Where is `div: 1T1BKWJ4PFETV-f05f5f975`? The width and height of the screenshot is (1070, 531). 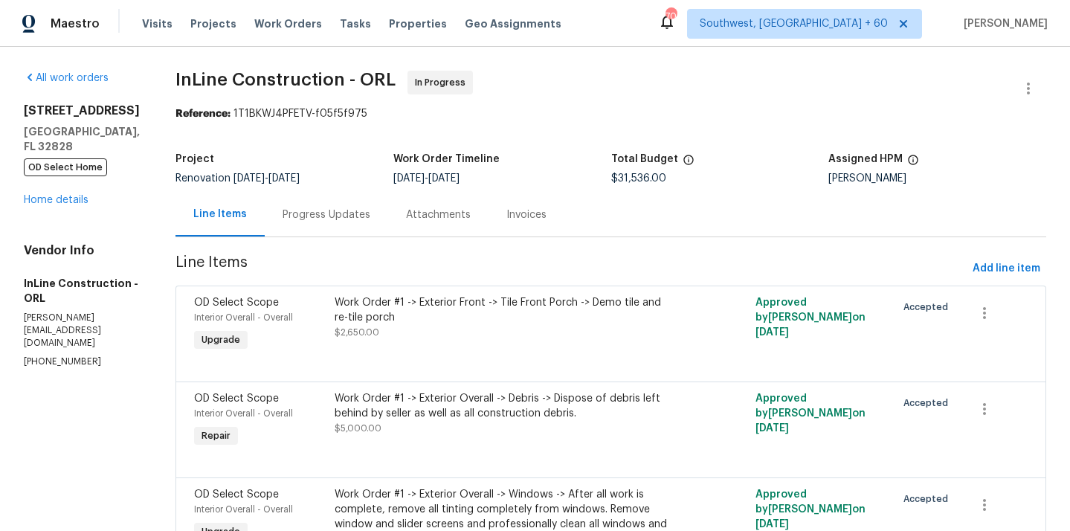 div: 1T1BKWJ4PFETV-f05f5f975 is located at coordinates (610, 114).